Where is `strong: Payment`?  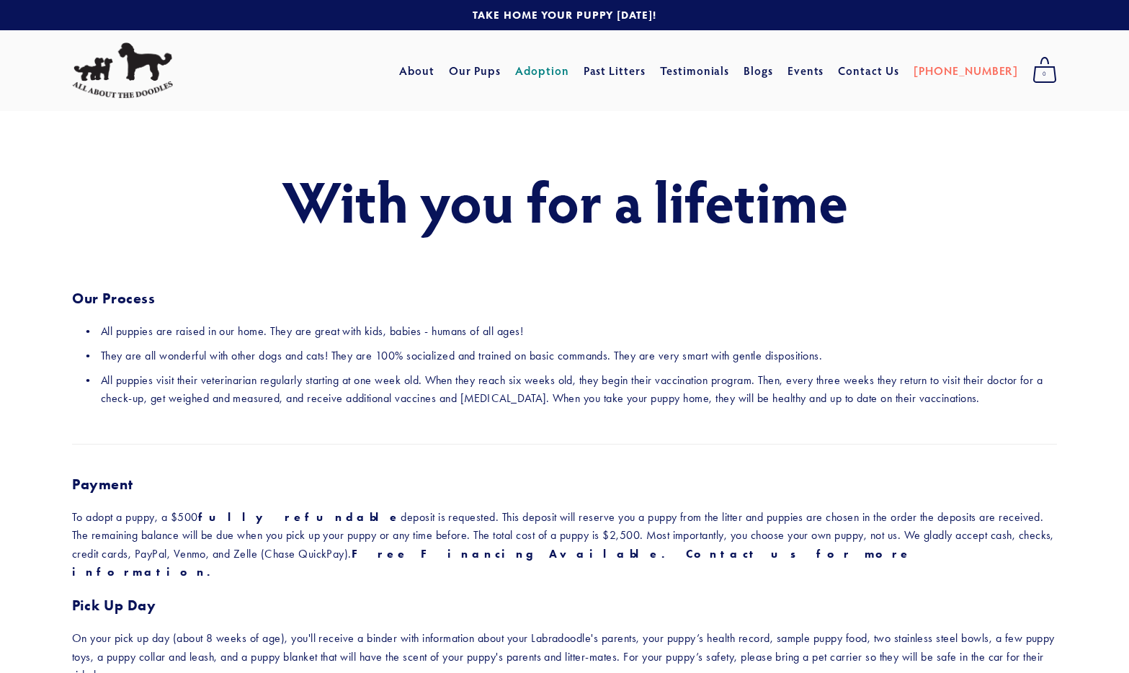
strong: Payment is located at coordinates (102, 484).